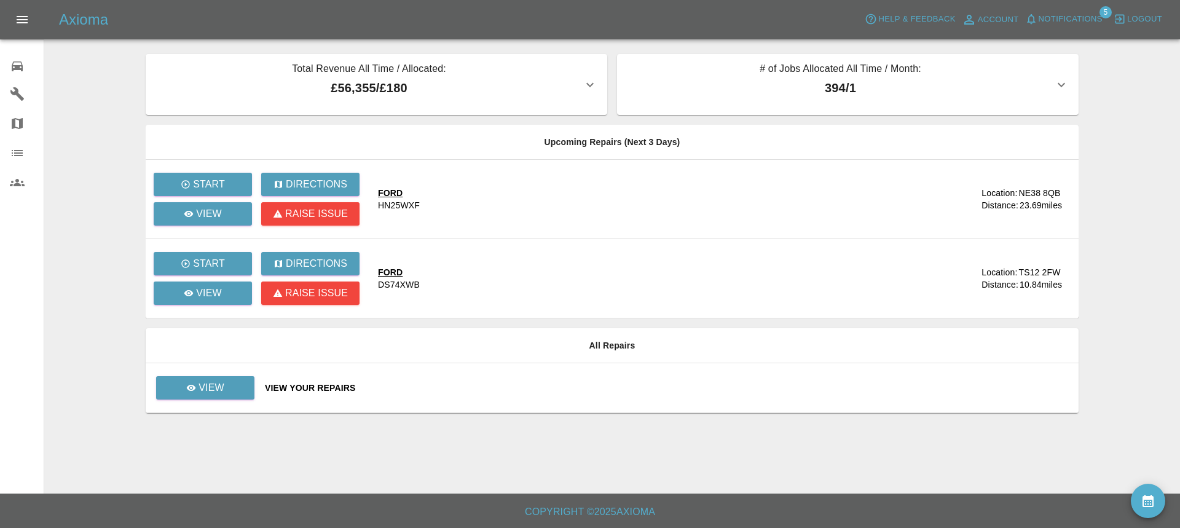 This screenshot has width=1180, height=528. I want to click on p: Total Revenue All Time / Allocated:, so click(369, 70).